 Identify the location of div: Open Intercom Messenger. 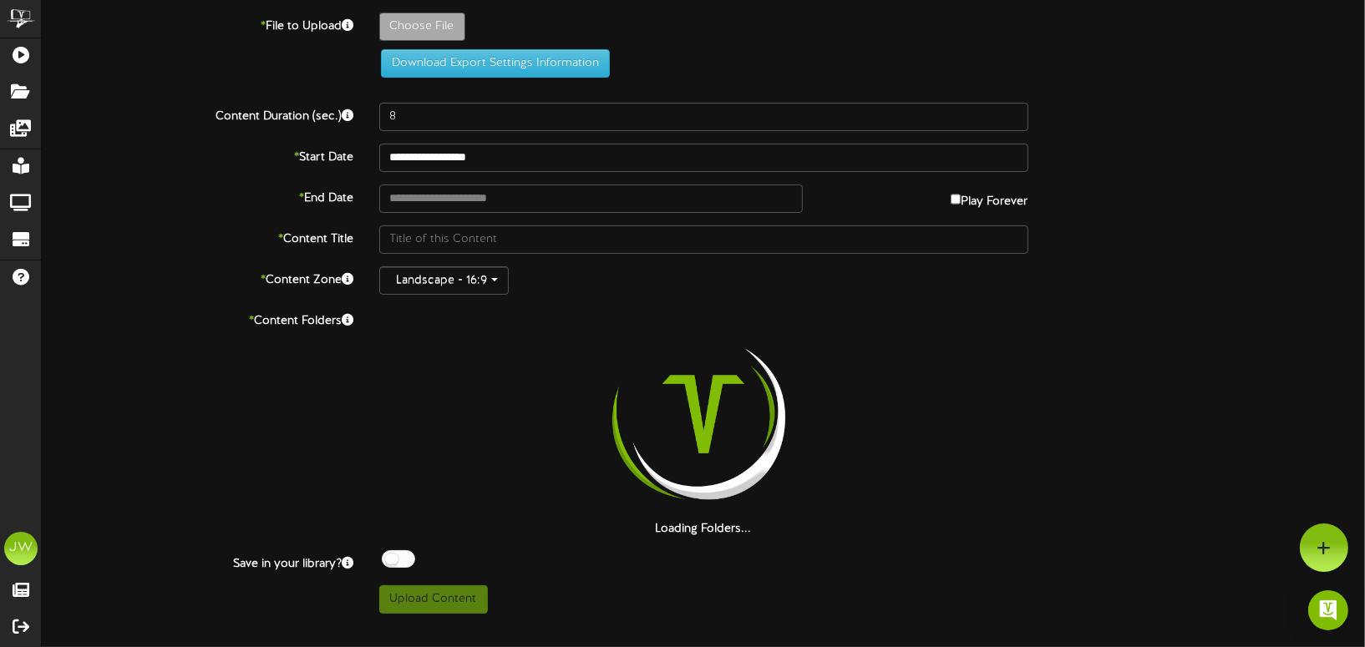
(1328, 611).